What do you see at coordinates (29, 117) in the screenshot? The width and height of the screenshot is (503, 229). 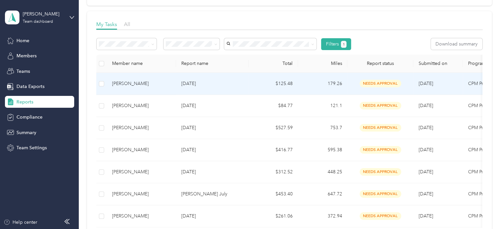 I see `span: Compliance` at bounding box center [29, 117].